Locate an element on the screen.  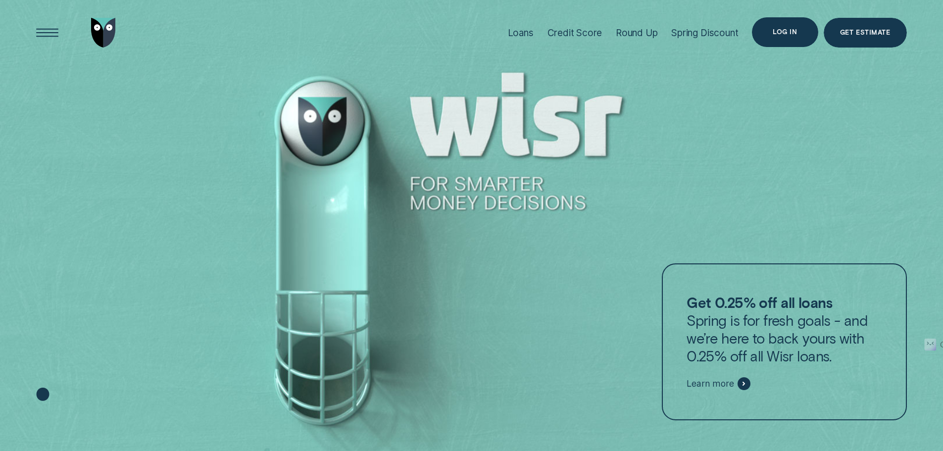
span: Learn more is located at coordinates (710, 384).